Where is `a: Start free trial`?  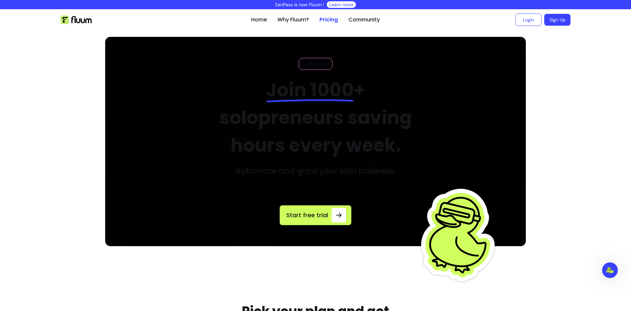
a: Start free trial is located at coordinates (316, 215).